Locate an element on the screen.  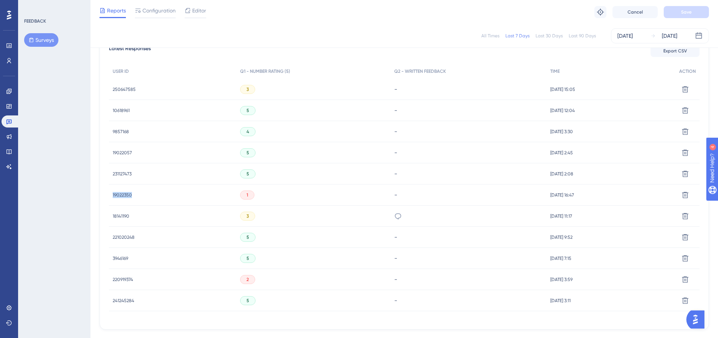
span: 19022350 is located at coordinates (122, 195).